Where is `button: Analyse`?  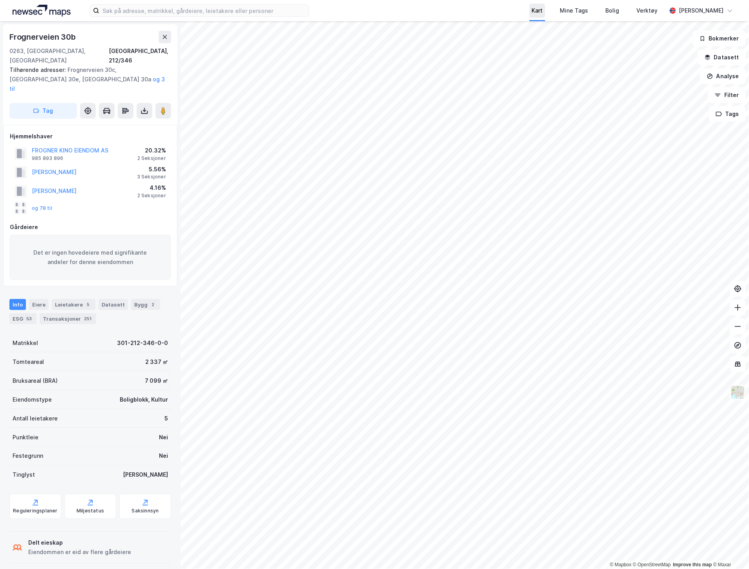 button: Analyse is located at coordinates (724, 76).